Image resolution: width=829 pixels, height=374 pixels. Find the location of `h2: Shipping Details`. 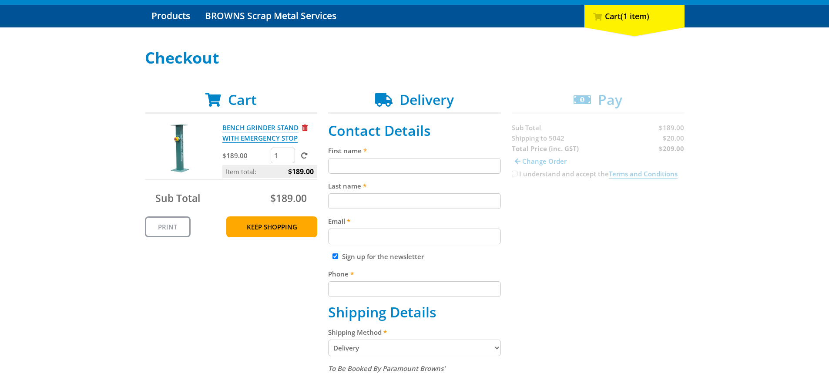

h2: Shipping Details is located at coordinates (414, 312).